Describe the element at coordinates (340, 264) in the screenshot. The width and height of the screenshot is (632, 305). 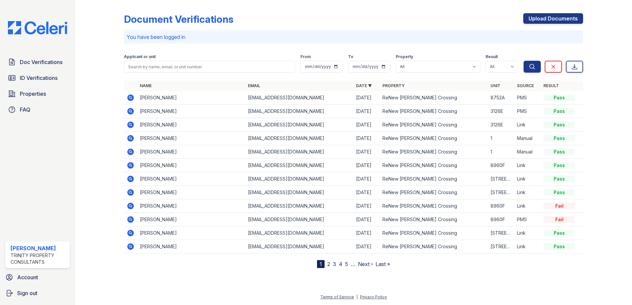
I see `a: 4` at that location.